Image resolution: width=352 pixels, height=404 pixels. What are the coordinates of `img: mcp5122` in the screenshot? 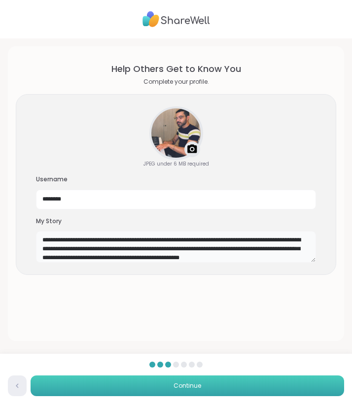 It's located at (176, 133).